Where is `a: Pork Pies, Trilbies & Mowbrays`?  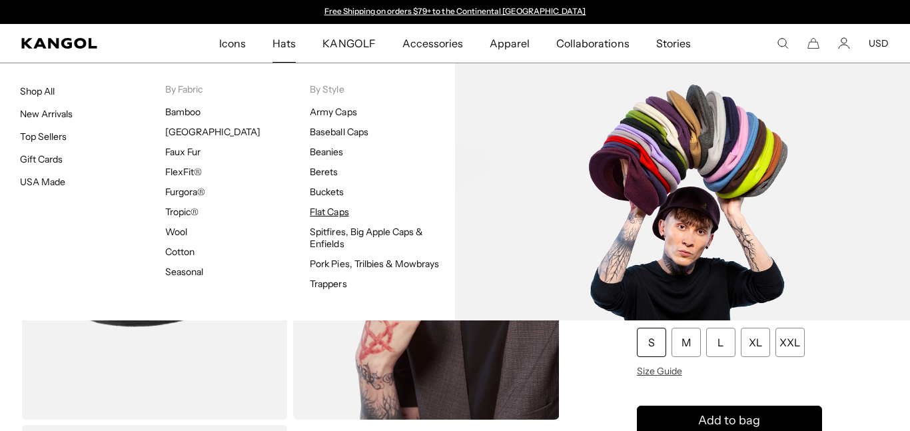
a: Pork Pies, Trilbies & Mowbrays is located at coordinates (374, 264).